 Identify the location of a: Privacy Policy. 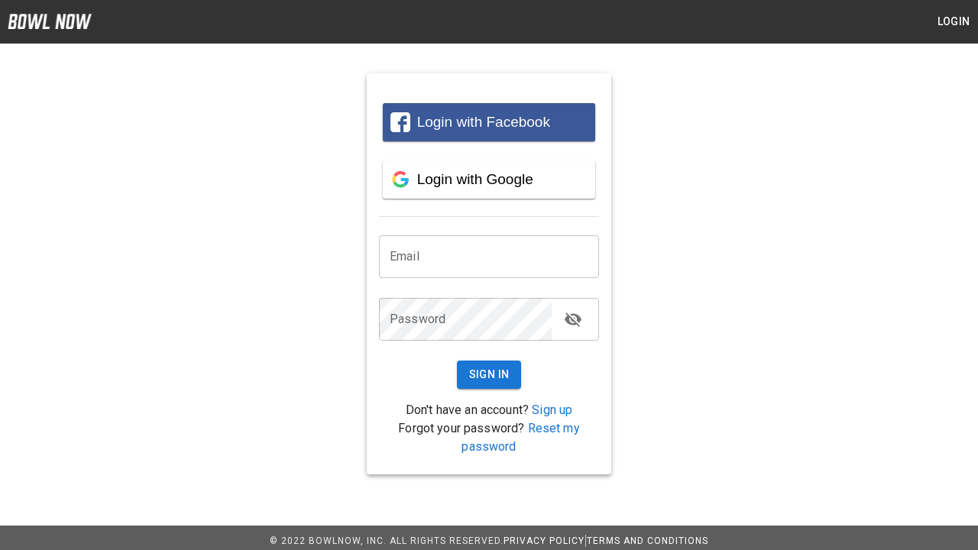
(544, 541).